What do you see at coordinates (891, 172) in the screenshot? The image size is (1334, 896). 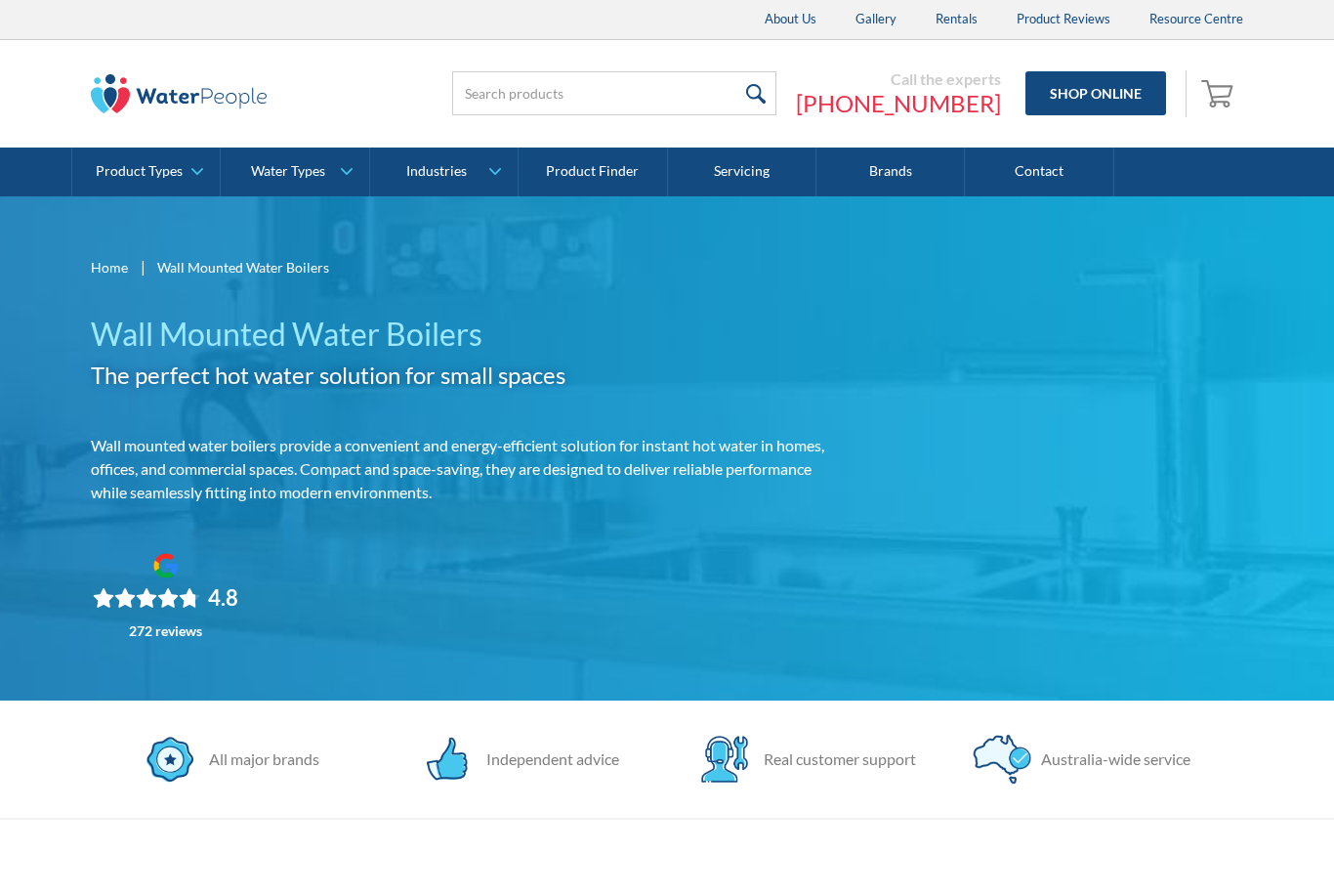 I see `a: Brands` at bounding box center [891, 172].